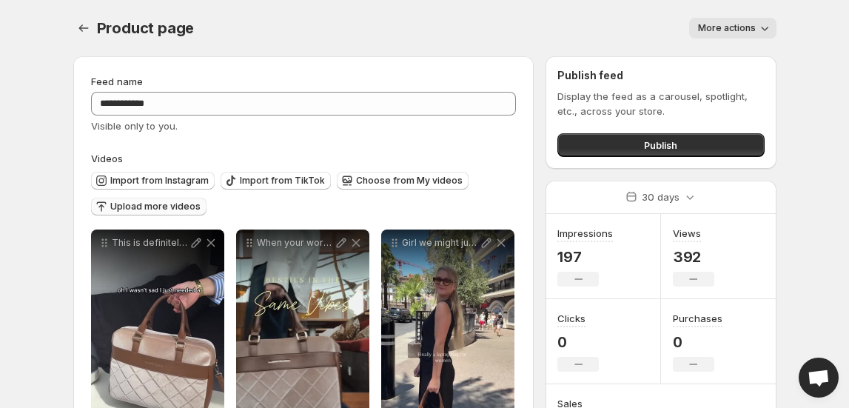 This screenshot has height=408, width=849. What do you see at coordinates (660, 145) in the screenshot?
I see `button: Publish` at bounding box center [660, 145].